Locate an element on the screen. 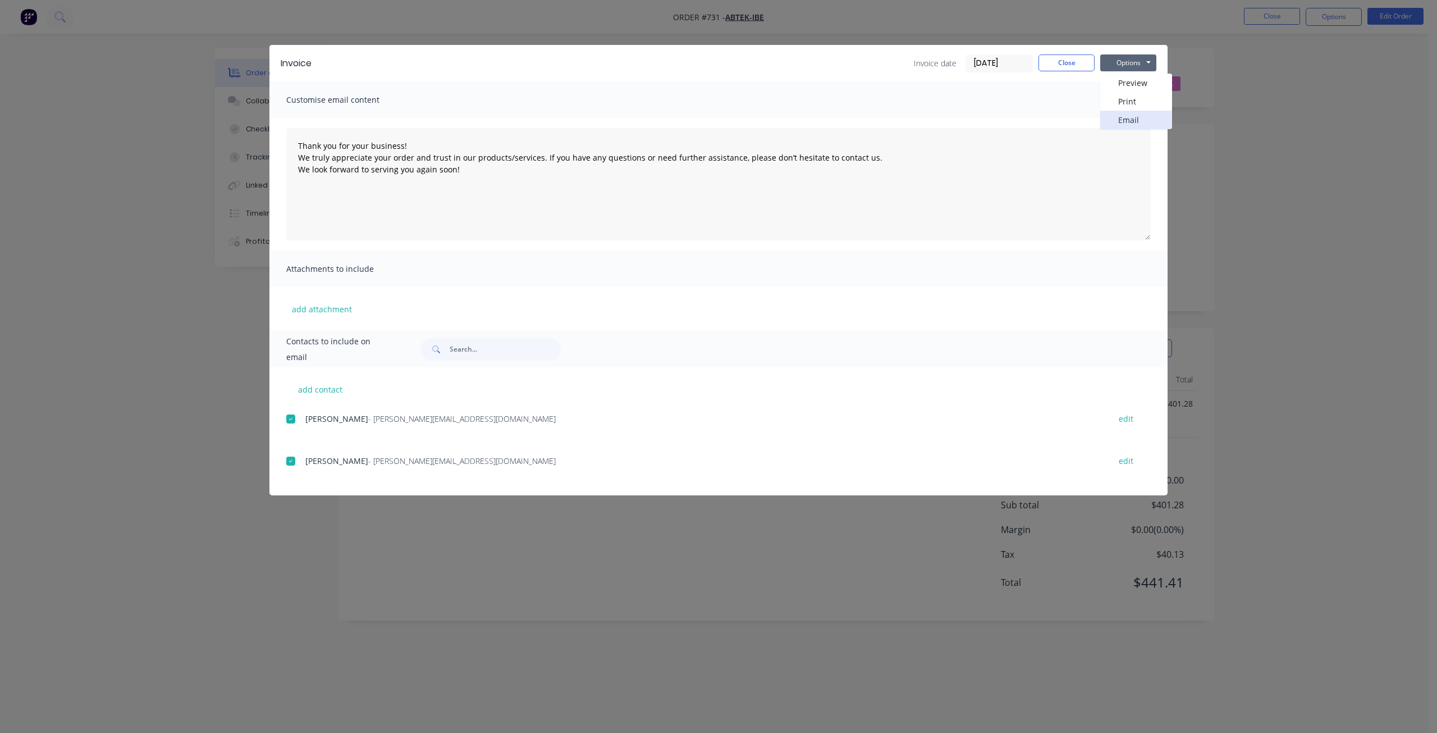 This screenshot has height=733, width=1437. span: Attachments to include is located at coordinates (348, 269).